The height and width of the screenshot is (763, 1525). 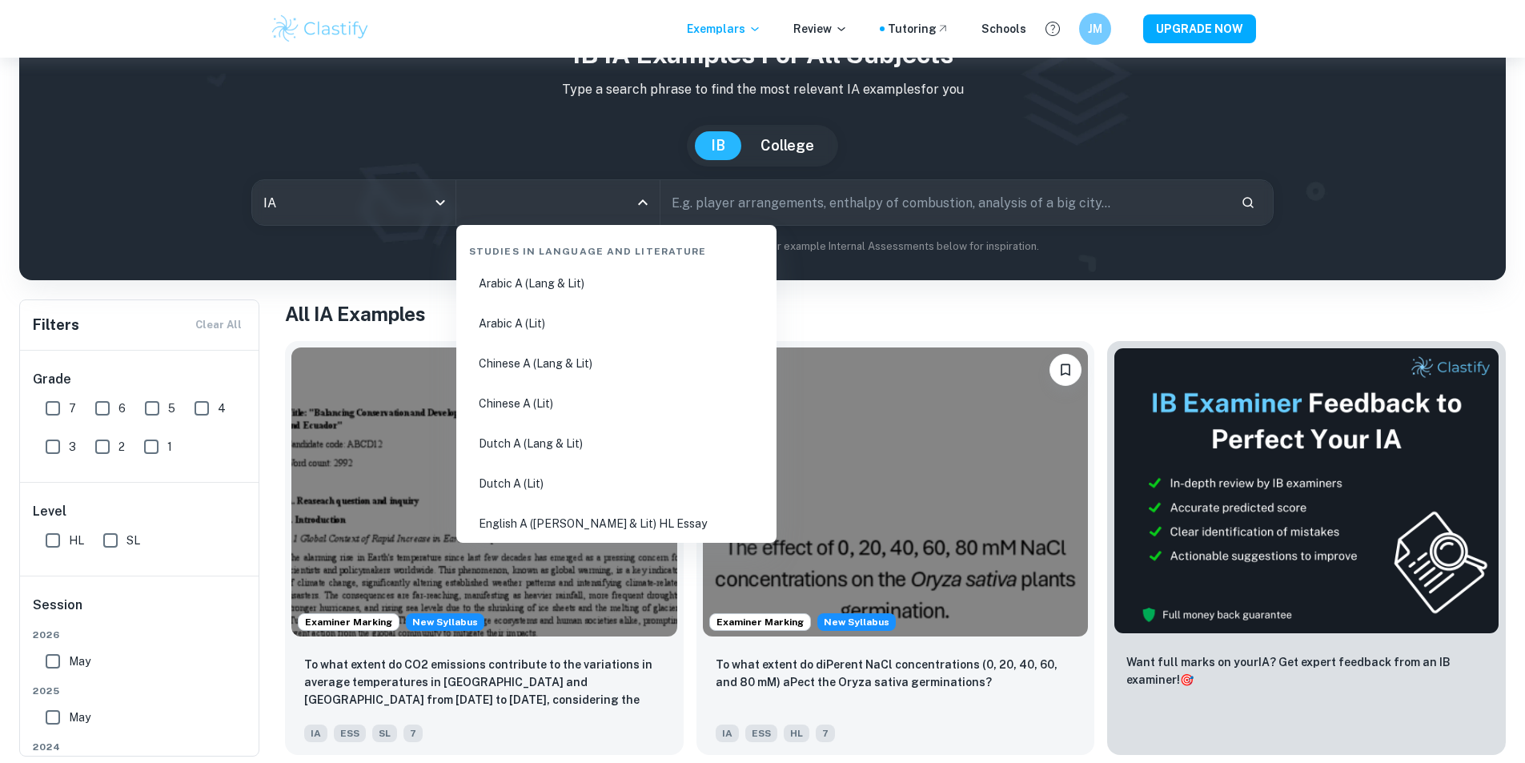 I want to click on p: Want full marks on your IA ? Get expert feedback from an IB examiner!, so click(x=1307, y=671).